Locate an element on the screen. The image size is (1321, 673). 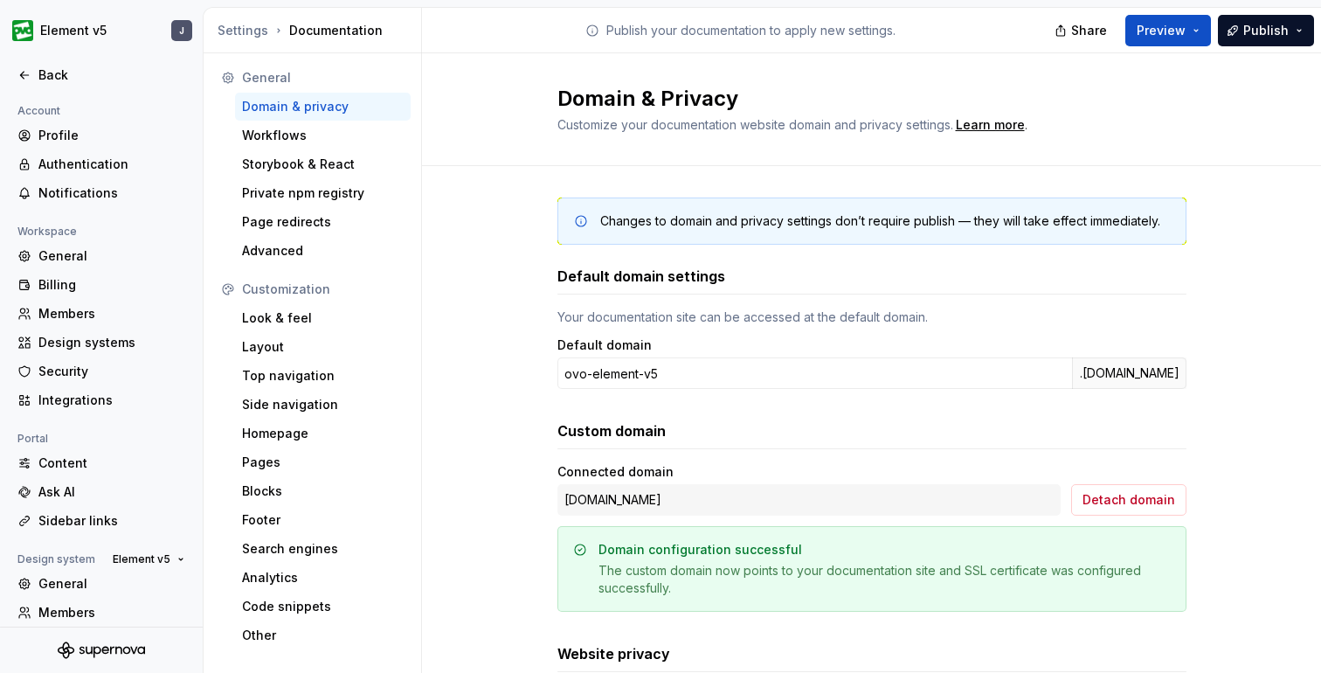
div: Search engines is located at coordinates (322, 549).